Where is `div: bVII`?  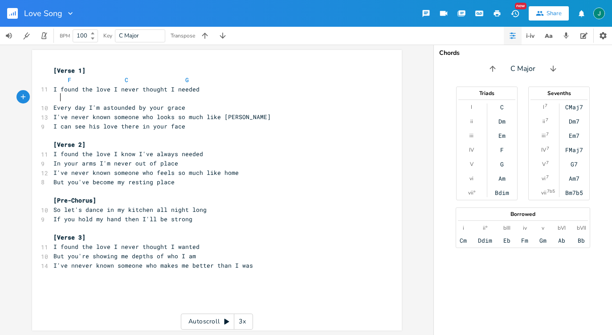 div: bVII is located at coordinates (581, 228).